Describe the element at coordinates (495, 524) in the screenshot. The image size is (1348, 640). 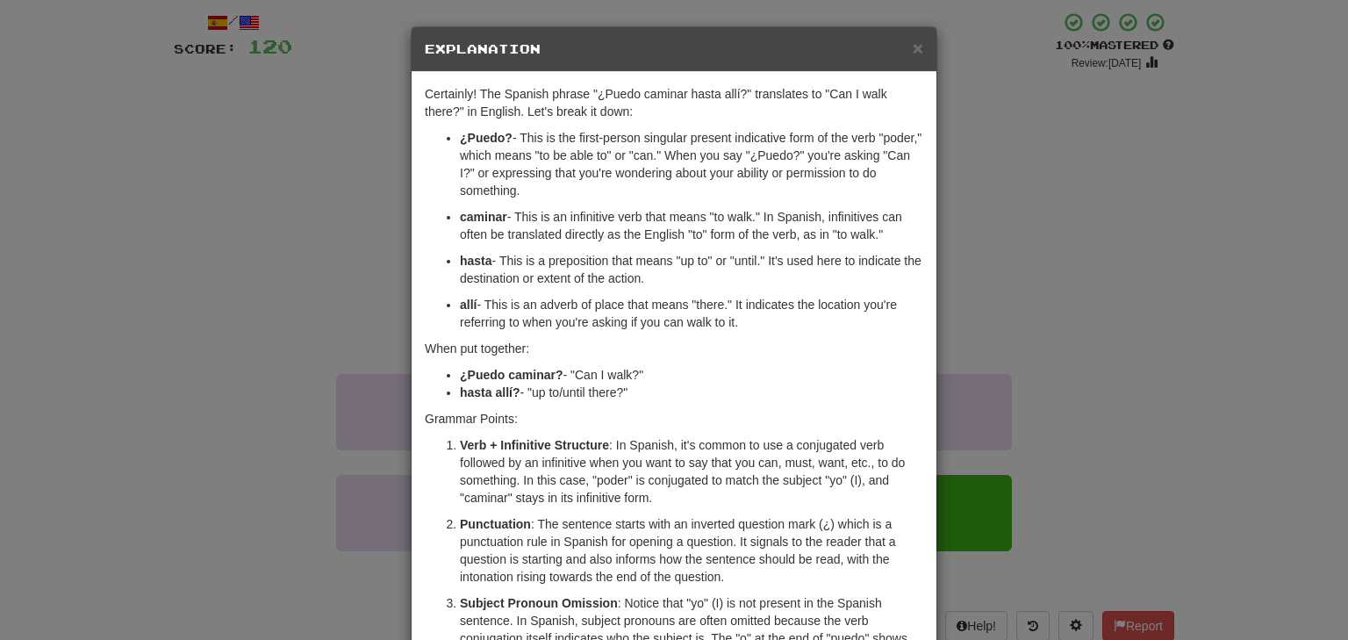
I see `strong: Punctuation` at that location.